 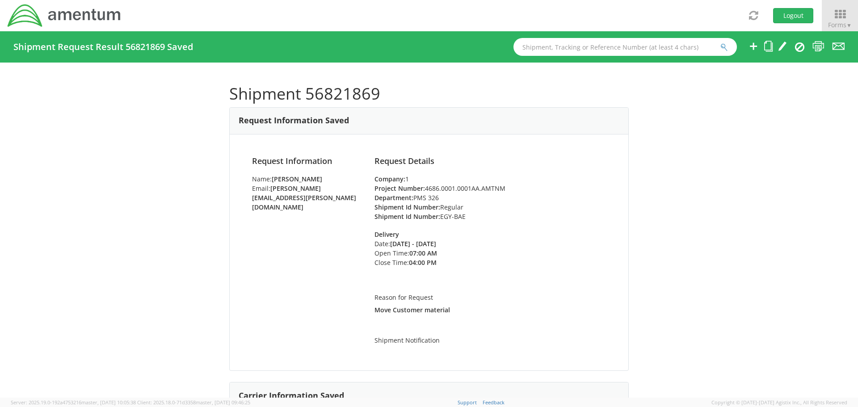 I want to click on strong: 04:00 PM, so click(x=423, y=262).